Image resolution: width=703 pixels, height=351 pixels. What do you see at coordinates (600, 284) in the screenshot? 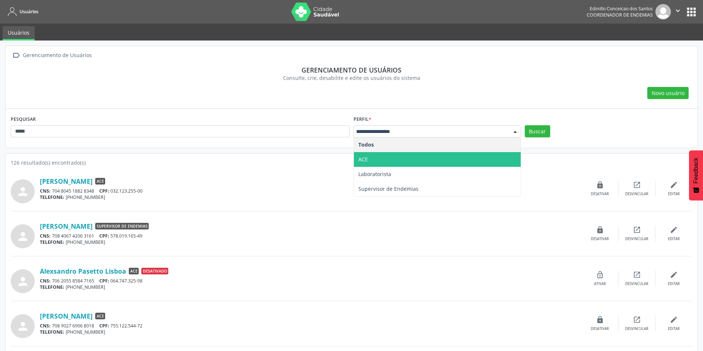
I see `div: Ativar` at bounding box center [600, 284].